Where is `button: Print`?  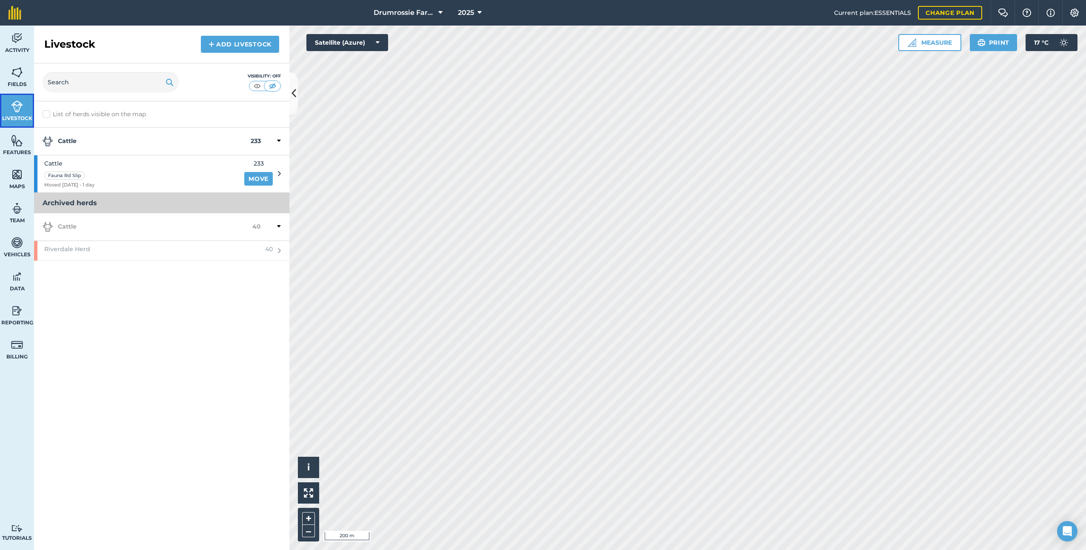
button: Print is located at coordinates (994, 43).